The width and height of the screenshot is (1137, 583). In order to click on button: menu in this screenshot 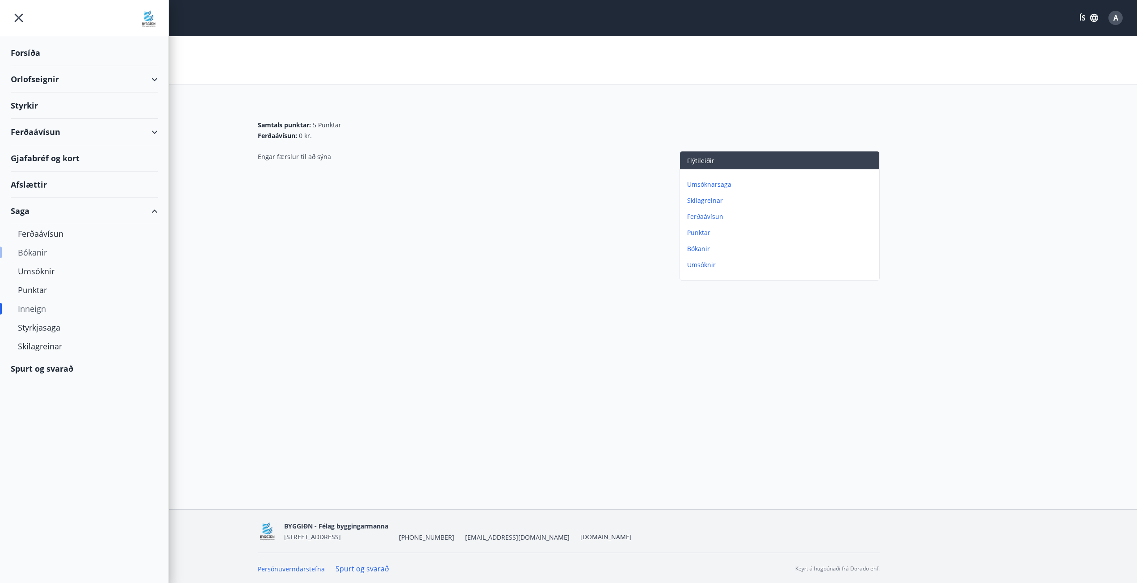, I will do `click(19, 18)`.